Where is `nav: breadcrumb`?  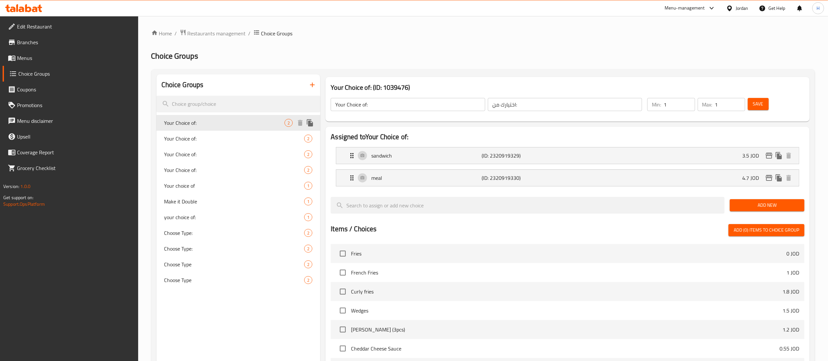 nav: breadcrumb is located at coordinates (483, 33).